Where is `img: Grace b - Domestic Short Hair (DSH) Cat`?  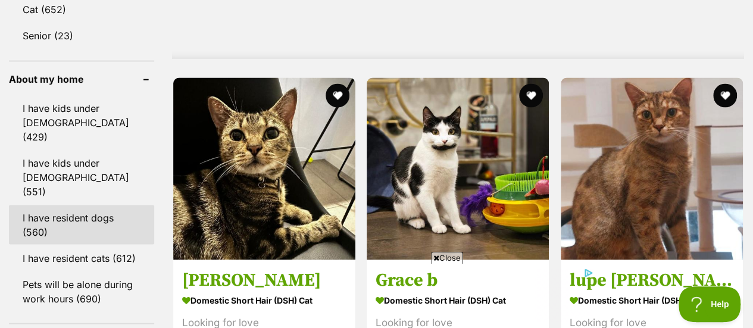
img: Grace b - Domestic Short Hair (DSH) Cat is located at coordinates (458, 168).